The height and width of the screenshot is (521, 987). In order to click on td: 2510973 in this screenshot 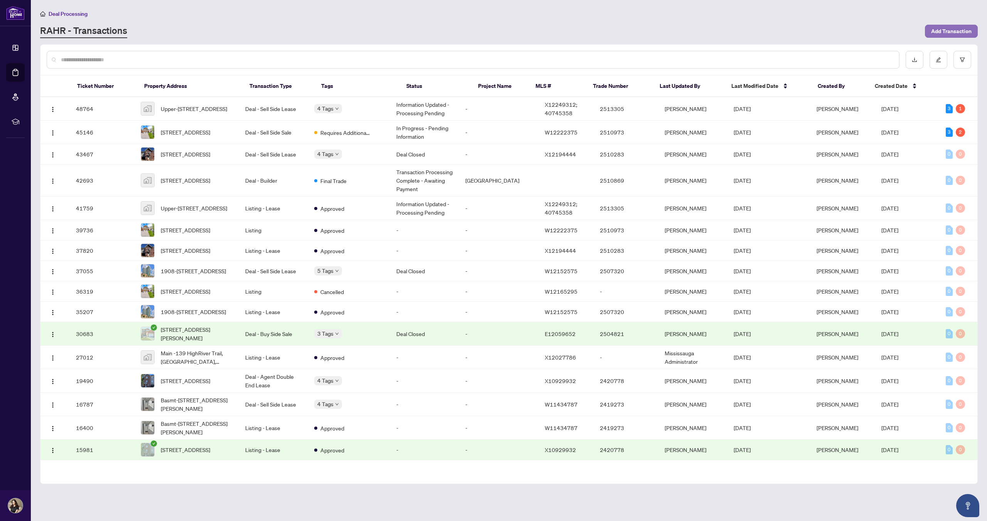, I will do `click(626, 132)`.